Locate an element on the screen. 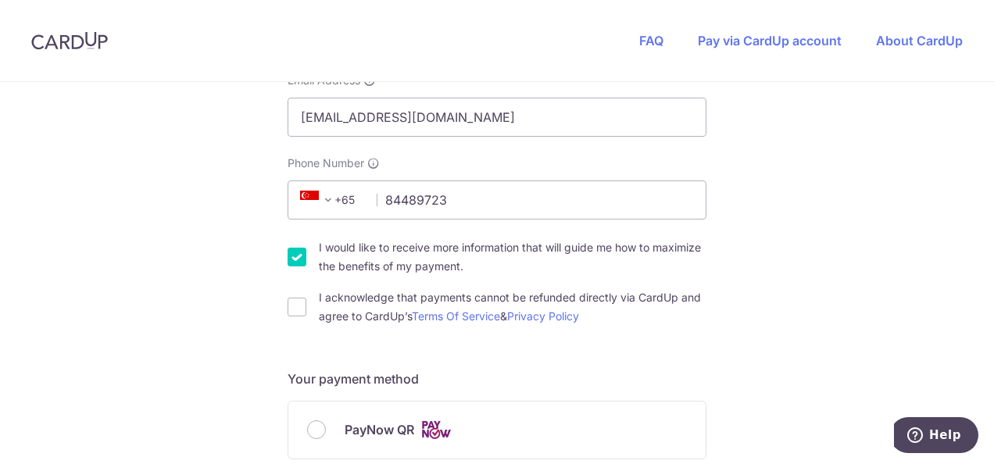 The height and width of the screenshot is (464, 994). div: PayNow QR Cards logo is located at coordinates (497, 430).